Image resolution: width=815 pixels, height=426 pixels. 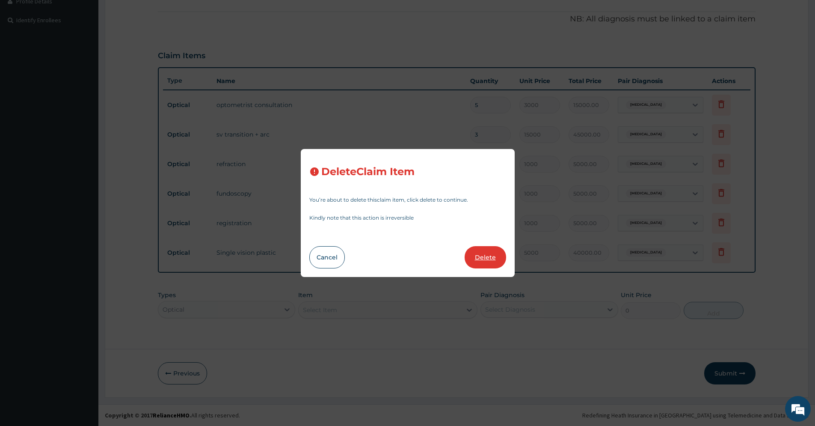 What do you see at coordinates (151, 15) in the screenshot?
I see `div: Minimize live chat window` at bounding box center [151, 15].